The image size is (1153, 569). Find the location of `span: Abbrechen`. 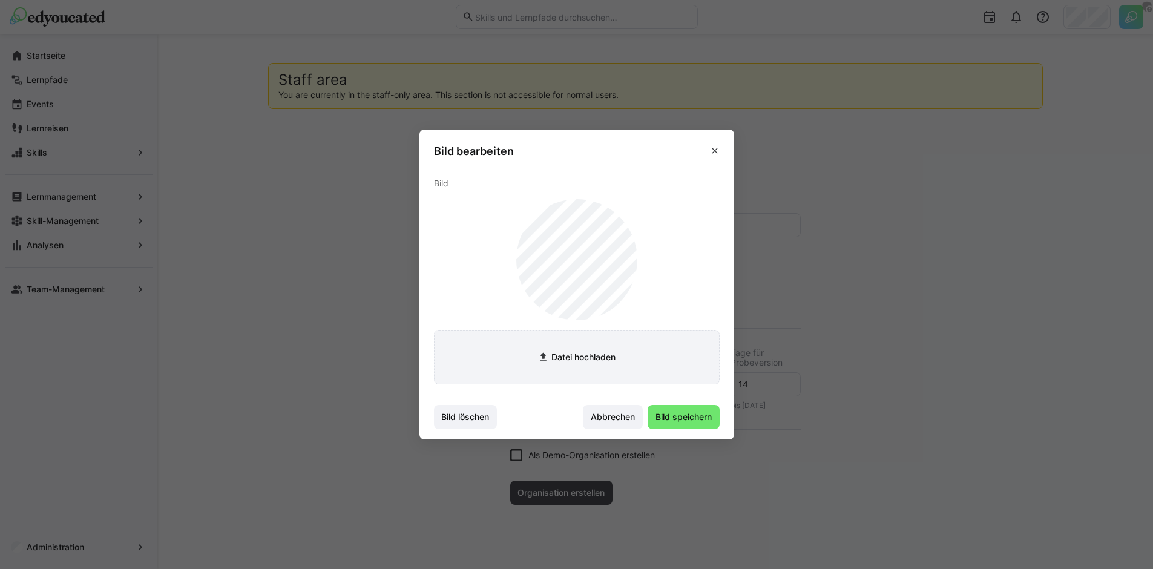

span: Abbrechen is located at coordinates (612, 417).